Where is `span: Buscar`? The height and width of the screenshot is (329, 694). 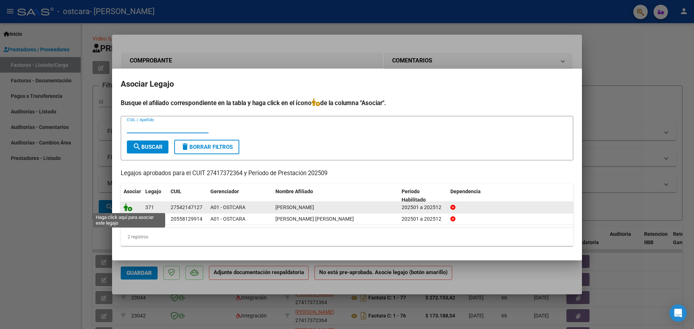 span: Buscar is located at coordinates (147, 147).